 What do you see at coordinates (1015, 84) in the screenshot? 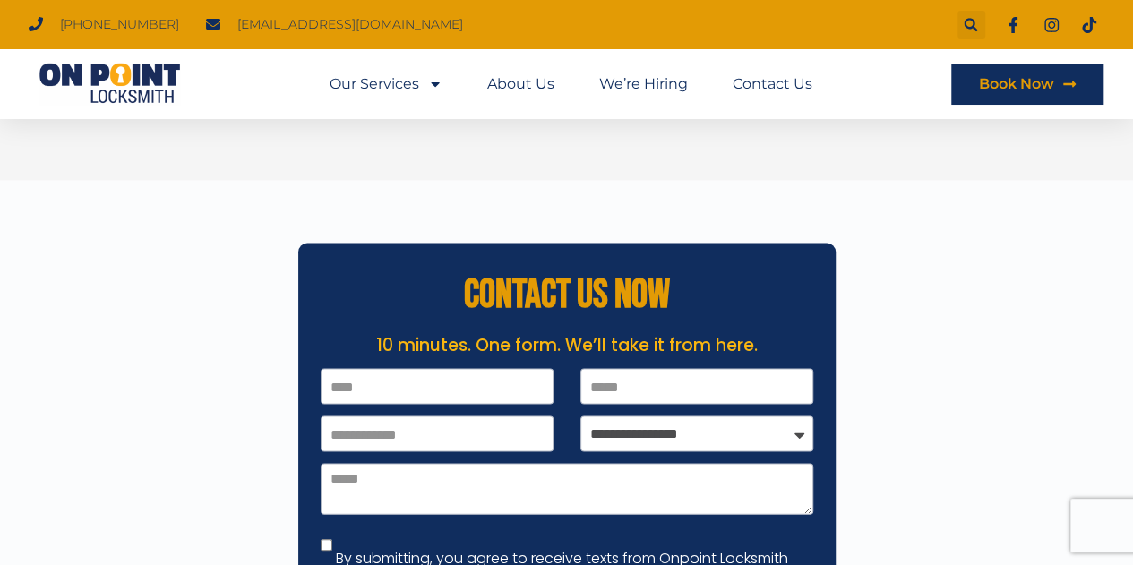
I see `span: Book Now` at bounding box center [1015, 84].